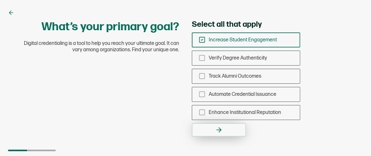 This screenshot has height=156, width=371. What do you see at coordinates (235, 76) in the screenshot?
I see `span: Track Alumni Outcomes` at bounding box center [235, 76].